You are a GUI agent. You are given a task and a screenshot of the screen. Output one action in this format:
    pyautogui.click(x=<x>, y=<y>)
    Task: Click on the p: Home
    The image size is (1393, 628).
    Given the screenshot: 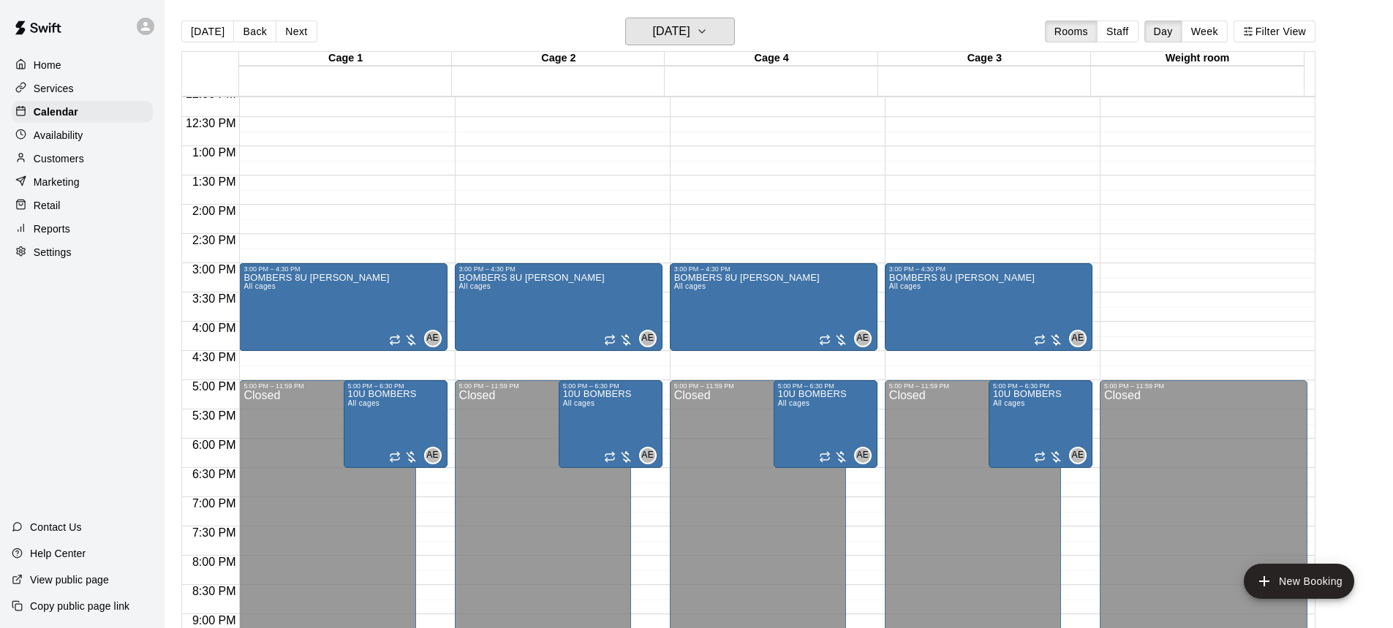 What is the action you would take?
    pyautogui.click(x=48, y=65)
    